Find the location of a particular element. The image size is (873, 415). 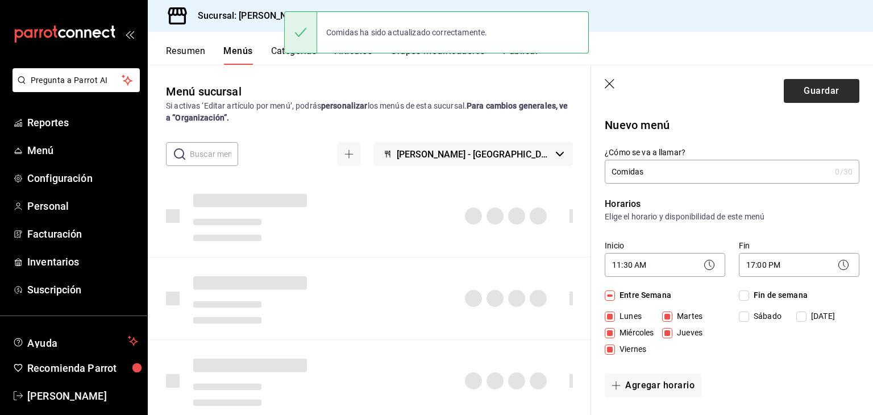

span: Pregunta a Parrot AI is located at coordinates (76, 80).